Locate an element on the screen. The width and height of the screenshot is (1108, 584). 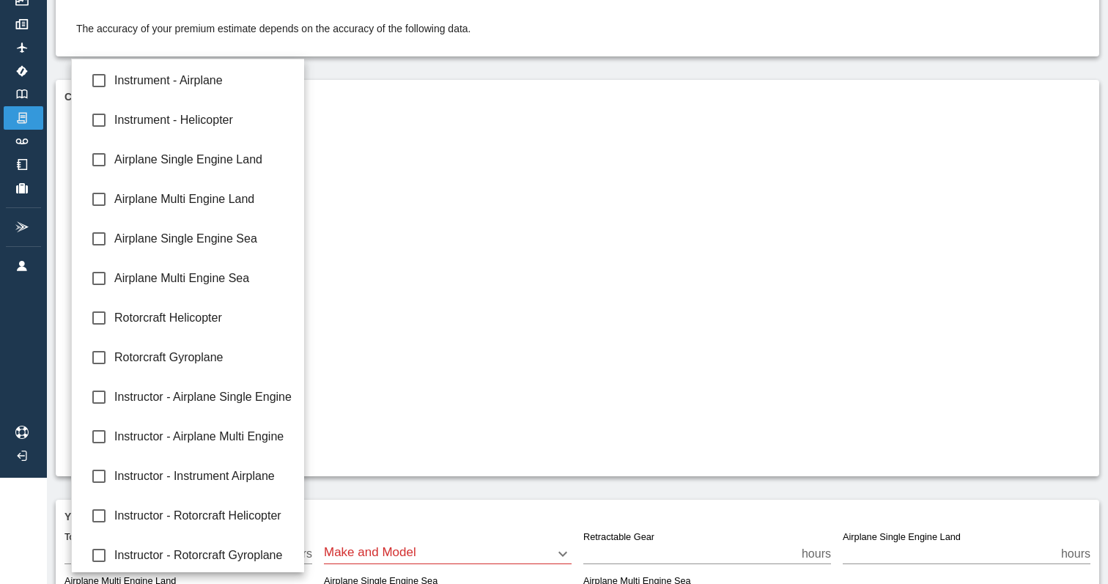
span: Airplane Multi Engine Sea is located at coordinates (204, 279).